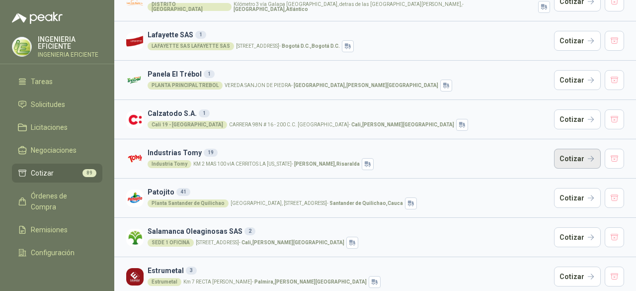 This screenshot has width=636, height=291. Describe the element at coordinates (169, 164) in the screenshot. I see `div: Industria Tomy` at that location.